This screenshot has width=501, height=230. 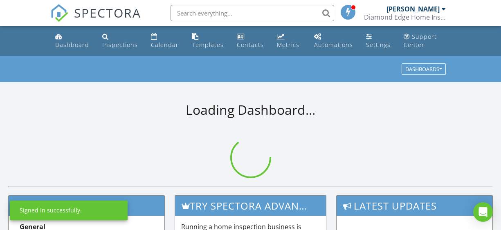 I want to click on a: Contacts, so click(x=250, y=41).